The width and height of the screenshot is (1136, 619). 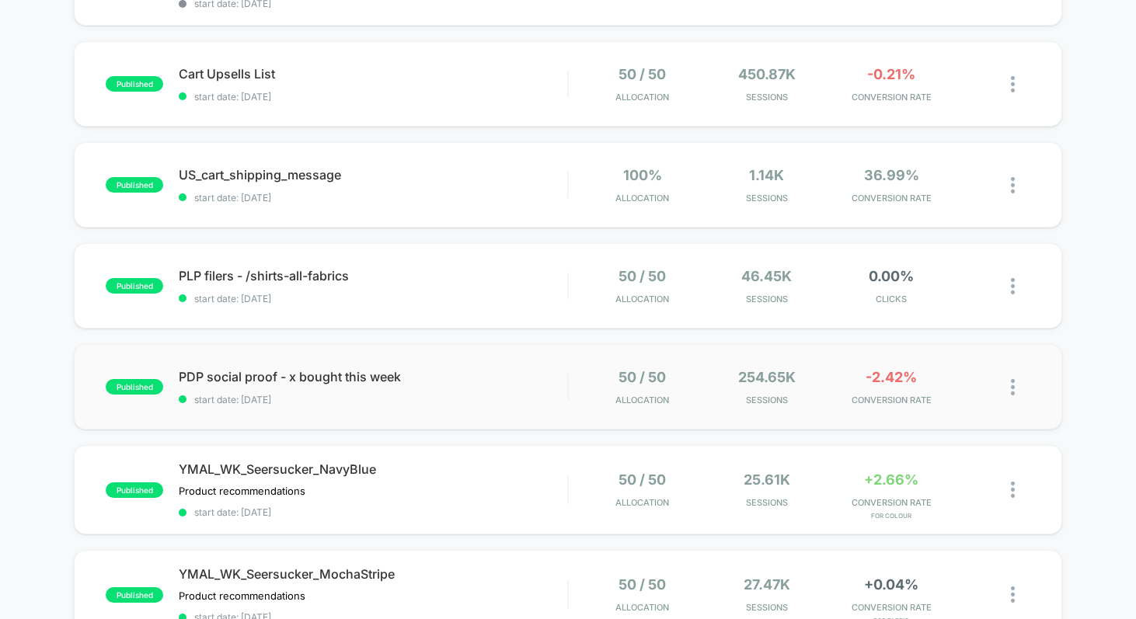 What do you see at coordinates (373, 377) in the screenshot?
I see `span: PDP social proof - x bought this week` at bounding box center [373, 377].